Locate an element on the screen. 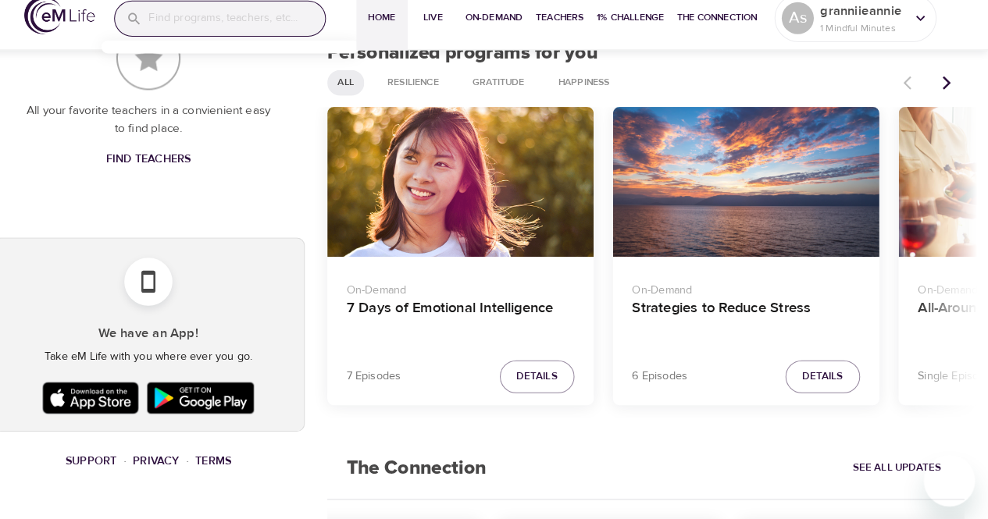  span: All is located at coordinates (363, 94).